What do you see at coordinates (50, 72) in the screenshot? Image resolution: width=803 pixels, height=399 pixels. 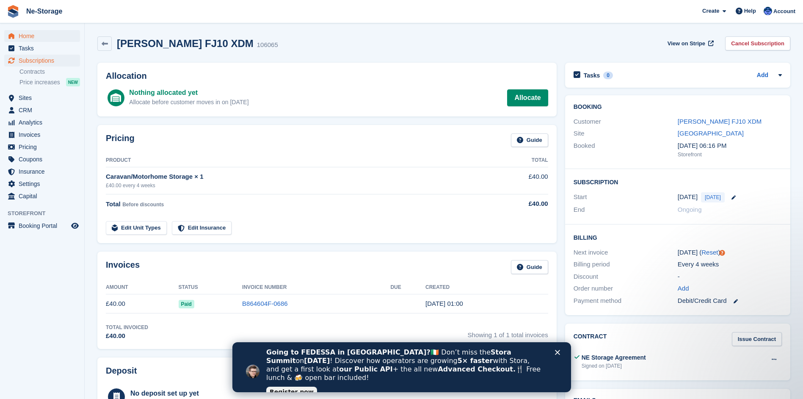 I see `a: Contracts` at bounding box center [50, 72].